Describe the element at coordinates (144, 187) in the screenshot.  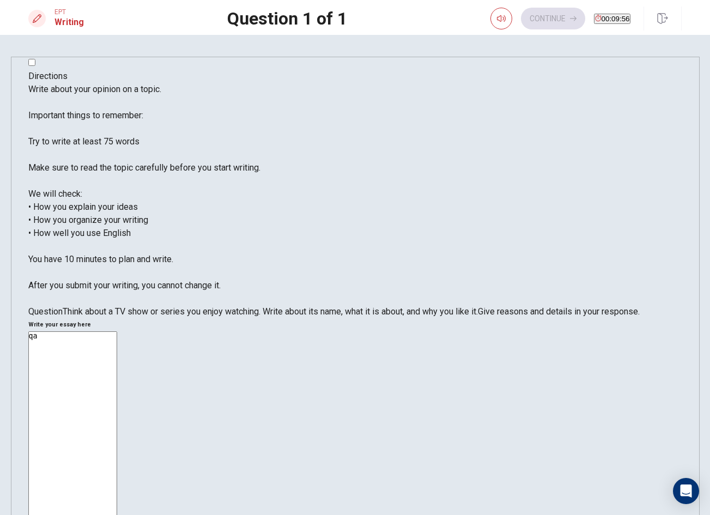
I see `span: Write about your opinion on a topic. Important things to remember: Try to write at least 75 words...` at that location.